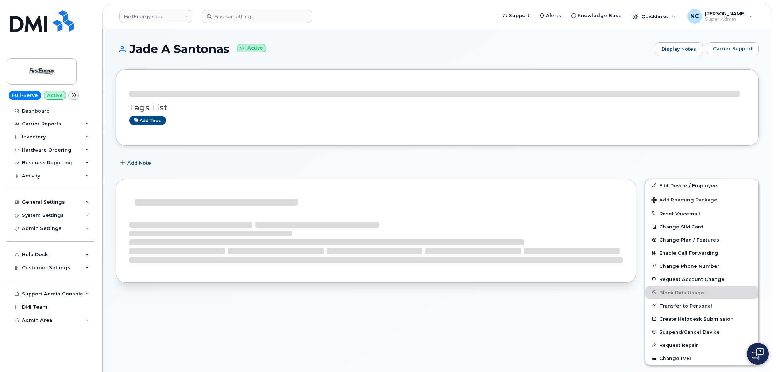 The height and width of the screenshot is (372, 776). Describe the element at coordinates (139, 163) in the screenshot. I see `span: Add Note` at that location.